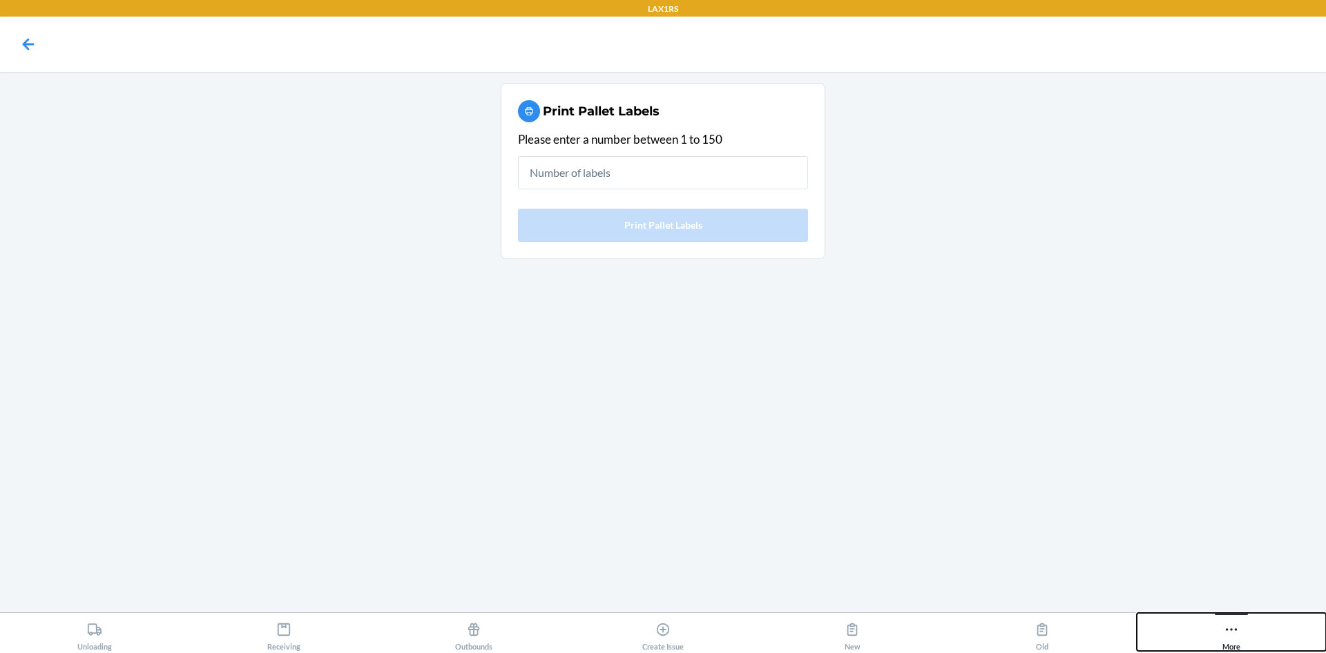  What do you see at coordinates (663, 225) in the screenshot?
I see `button: Print Pallet Labels` at bounding box center [663, 225].